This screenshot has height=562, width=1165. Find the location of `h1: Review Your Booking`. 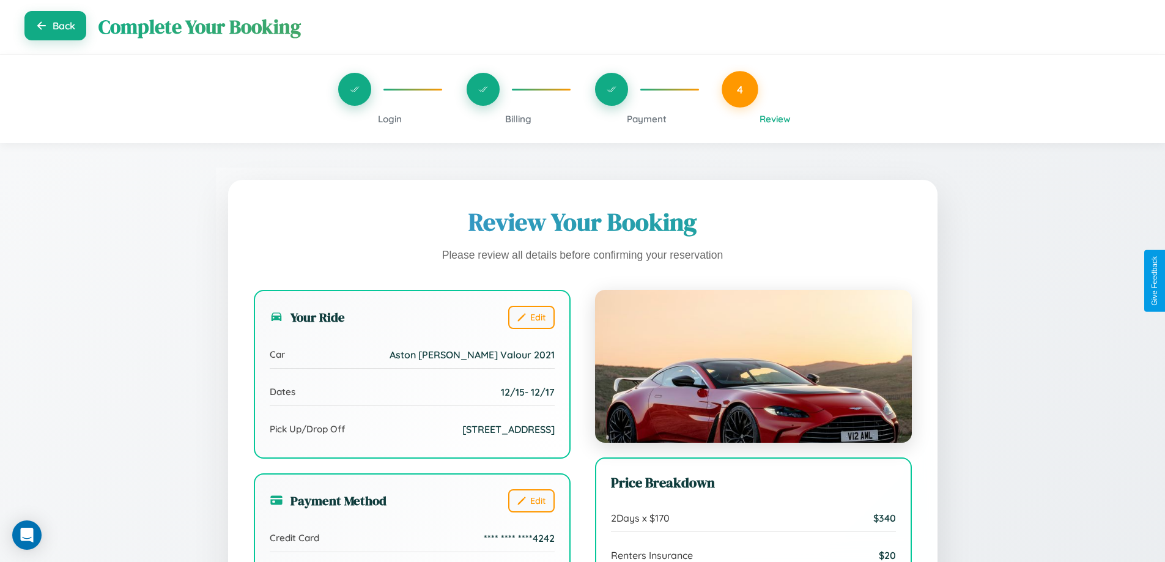

h1: Review Your Booking is located at coordinates (583, 222).